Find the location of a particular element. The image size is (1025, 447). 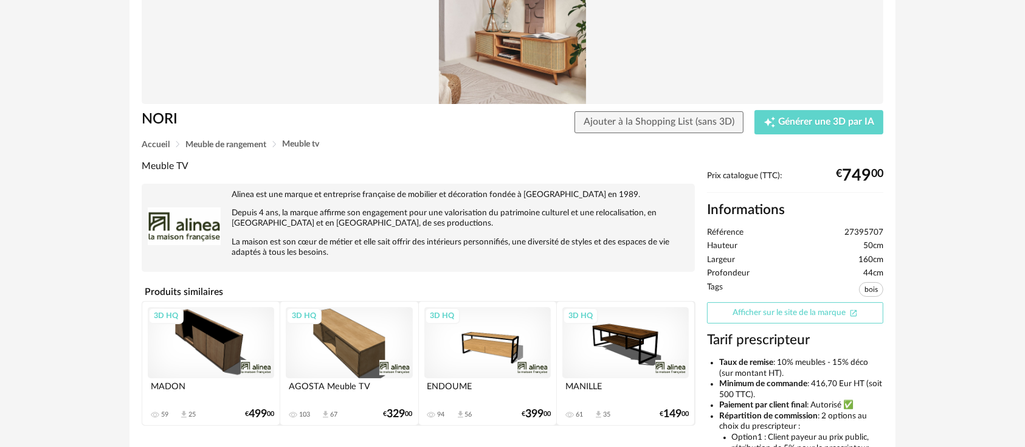

span: Tags is located at coordinates (715, 290).